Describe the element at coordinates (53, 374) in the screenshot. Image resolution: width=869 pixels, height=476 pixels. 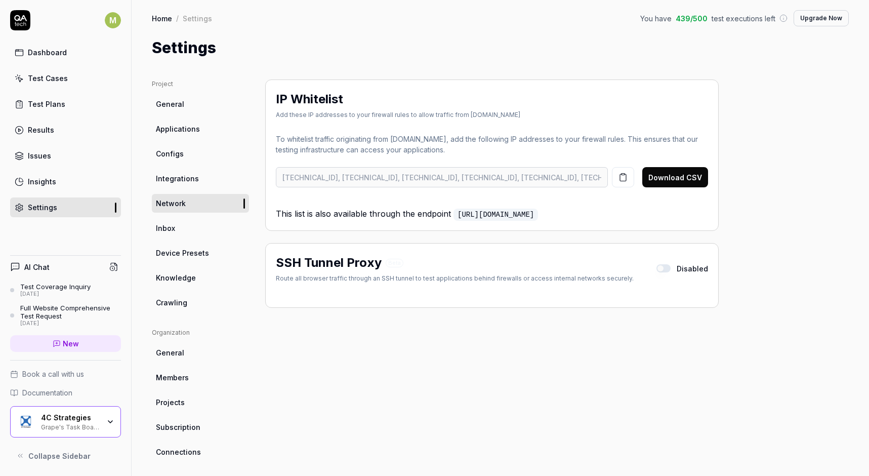
I see `span: Book a call with us` at that location.